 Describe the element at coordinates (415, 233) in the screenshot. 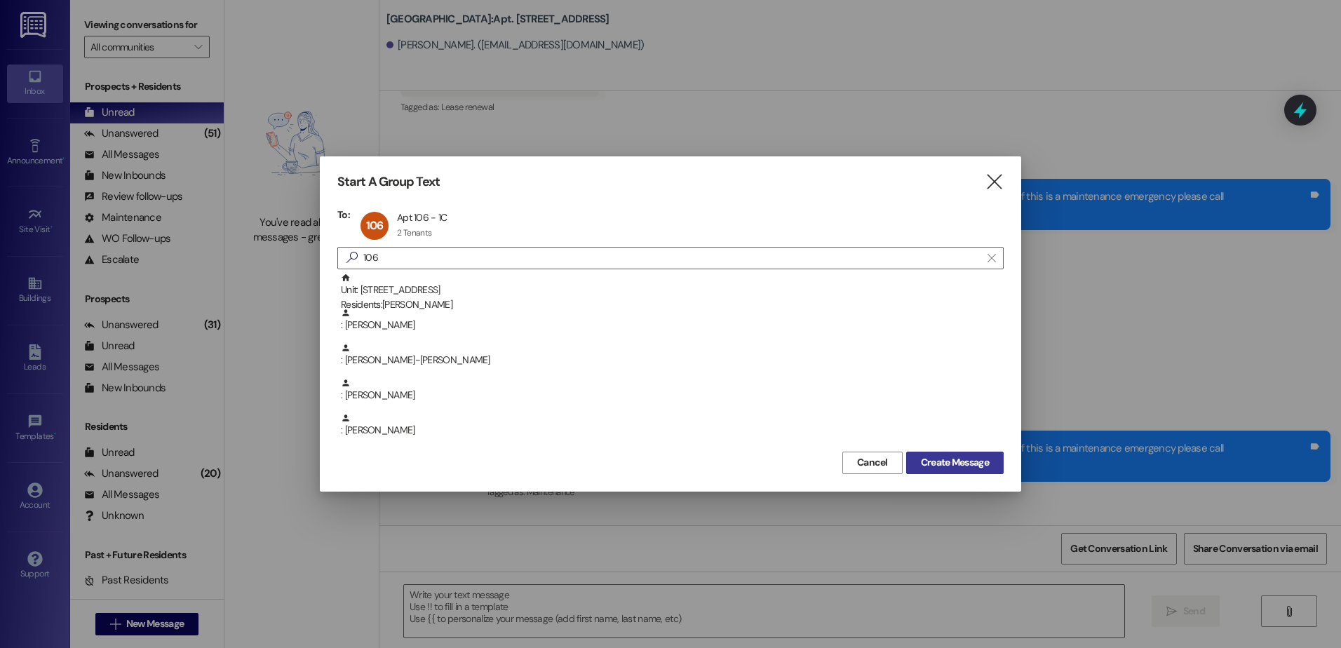

I see `div: 2 Tenants` at that location.